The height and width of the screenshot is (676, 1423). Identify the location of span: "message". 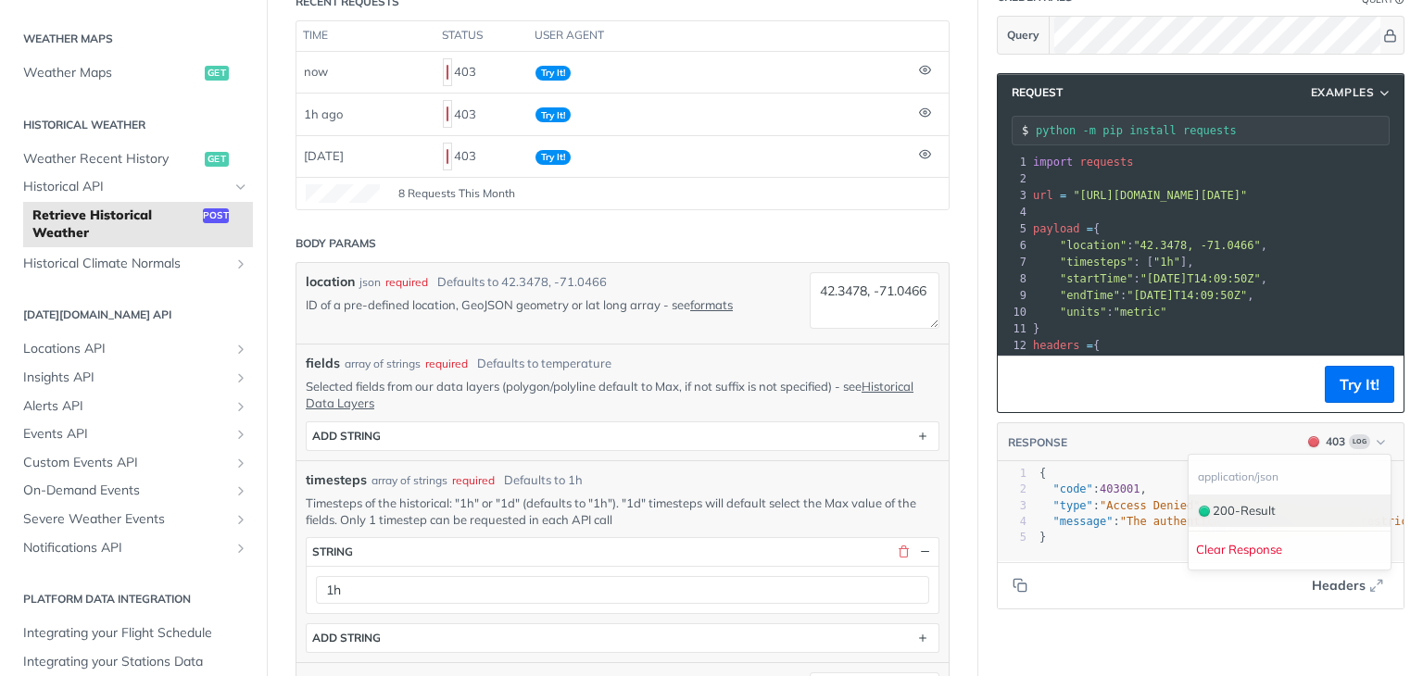
(1082, 521).